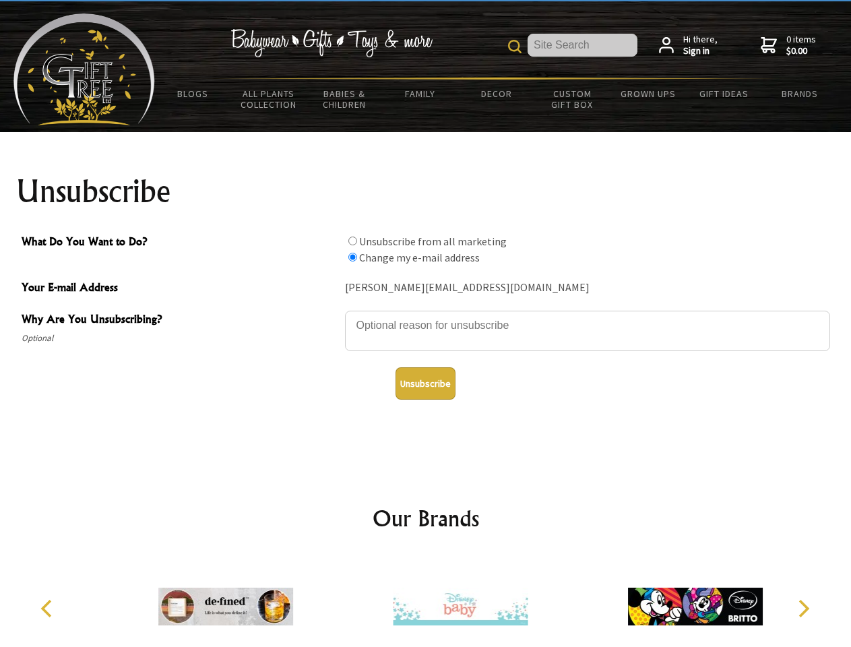  What do you see at coordinates (49, 609) in the screenshot?
I see `button: Previous` at bounding box center [49, 609].